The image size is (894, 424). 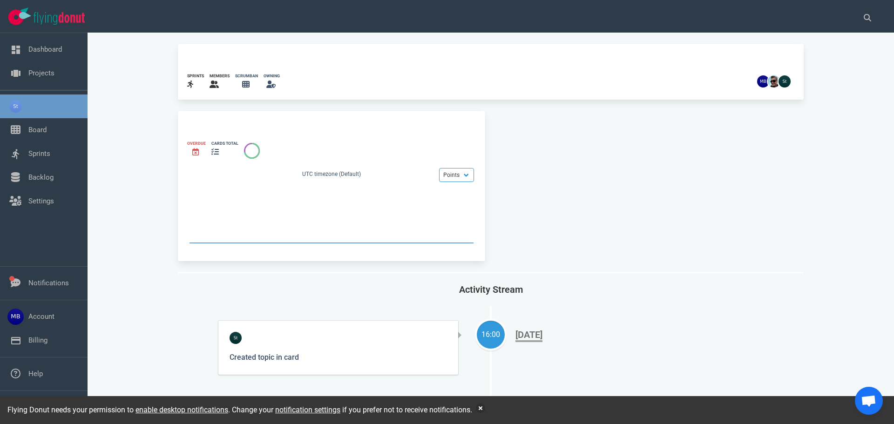 What do you see at coordinates (38, 340) in the screenshot?
I see `a: Billing` at bounding box center [38, 340].